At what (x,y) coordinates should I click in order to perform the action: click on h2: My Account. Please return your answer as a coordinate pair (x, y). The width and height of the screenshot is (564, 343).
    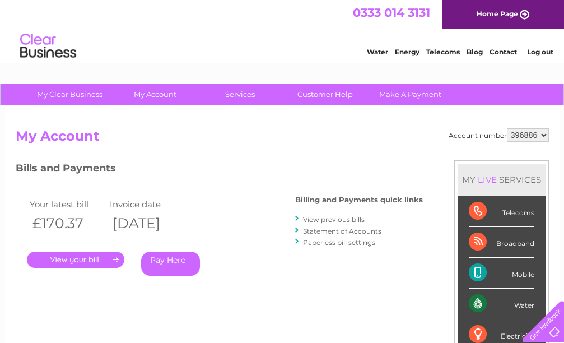
    Looking at the image, I should click on (282, 139).